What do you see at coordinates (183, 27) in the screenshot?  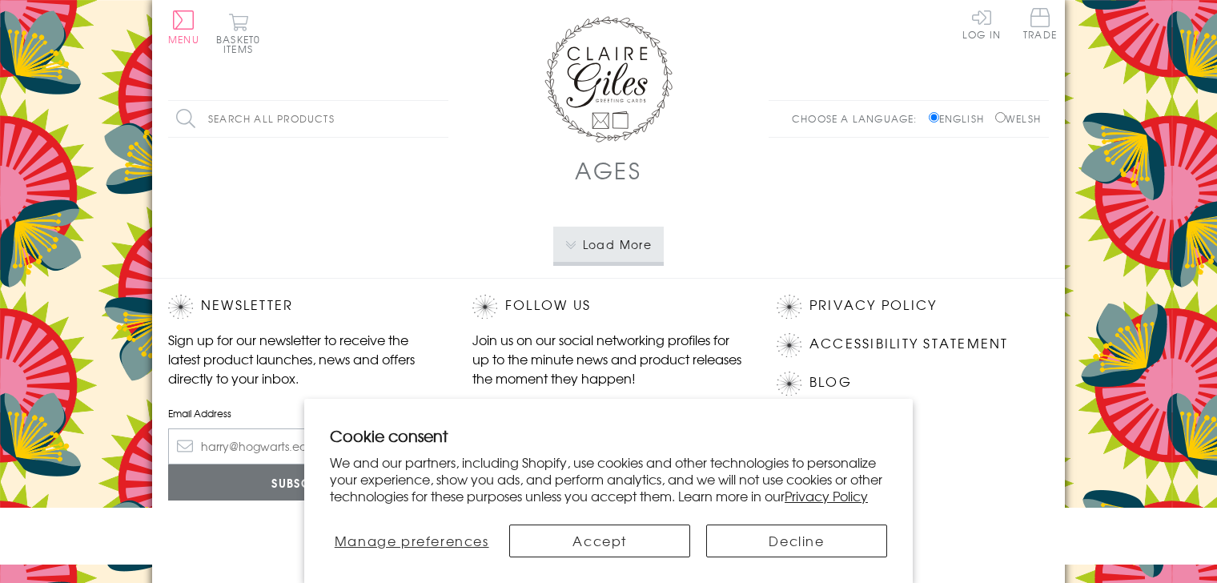 I see `button: Menu` at bounding box center [183, 27].